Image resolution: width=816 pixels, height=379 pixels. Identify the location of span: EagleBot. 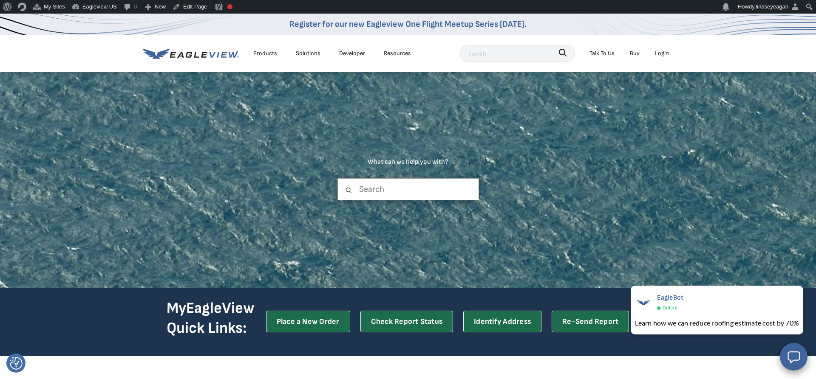
(670, 298).